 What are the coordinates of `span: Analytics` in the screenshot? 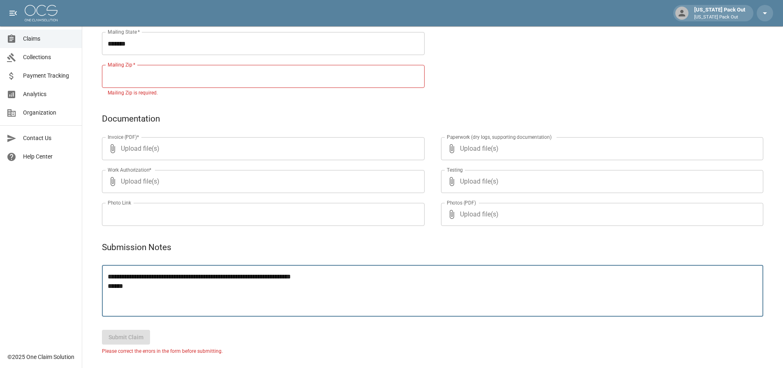 It's located at (49, 94).